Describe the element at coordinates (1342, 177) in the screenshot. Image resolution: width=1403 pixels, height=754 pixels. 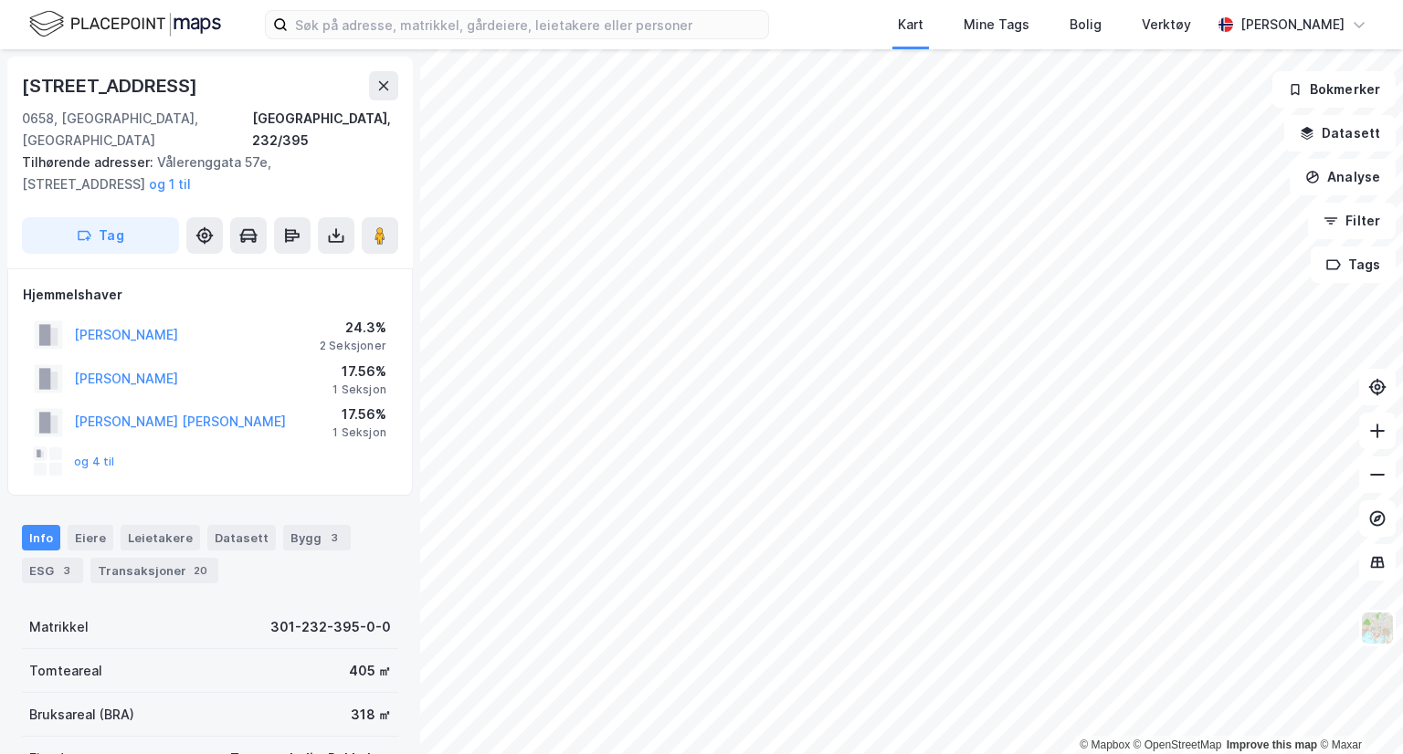
I see `button: Analyse` at that location.